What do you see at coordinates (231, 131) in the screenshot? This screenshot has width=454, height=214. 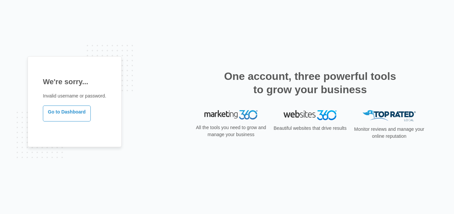 I see `p: All the tools you need to grow and manage your business` at bounding box center [231, 131].